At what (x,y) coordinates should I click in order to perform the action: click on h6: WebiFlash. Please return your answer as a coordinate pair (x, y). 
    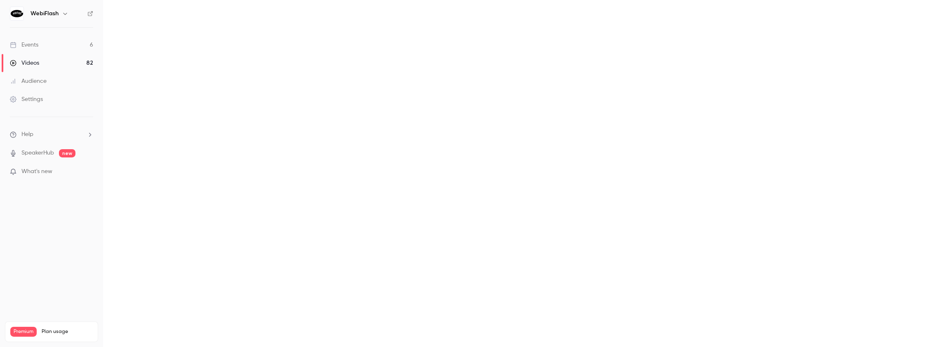
    Looking at the image, I should click on (45, 14).